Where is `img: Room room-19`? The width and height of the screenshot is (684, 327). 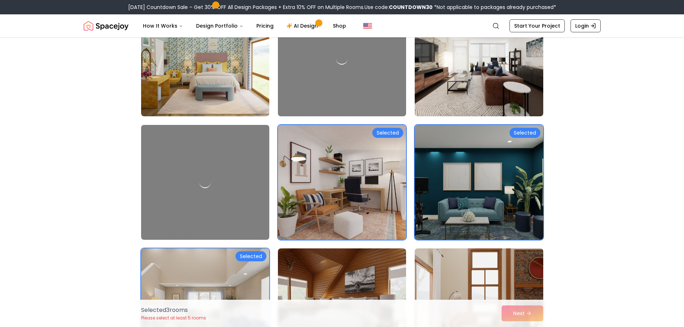 img: Room room-19 is located at coordinates (205, 59).